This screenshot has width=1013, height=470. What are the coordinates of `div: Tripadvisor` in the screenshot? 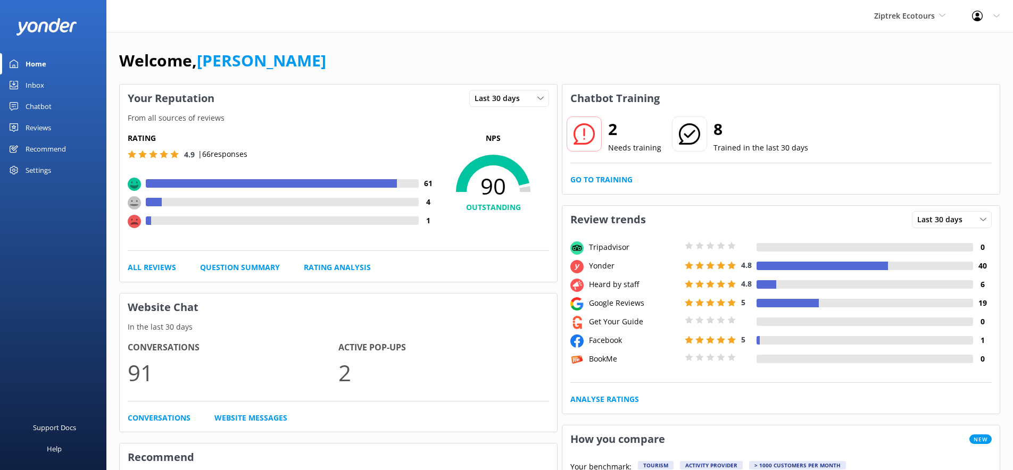 It's located at (634, 247).